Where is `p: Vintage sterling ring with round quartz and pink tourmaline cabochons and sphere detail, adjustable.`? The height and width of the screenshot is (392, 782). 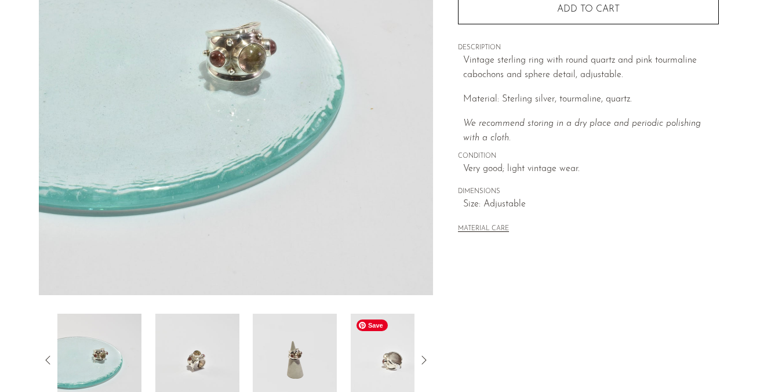
p: Vintage sterling ring with round quartz and pink tourmaline cabochons and sphere detail, adjustable. is located at coordinates (591, 68).